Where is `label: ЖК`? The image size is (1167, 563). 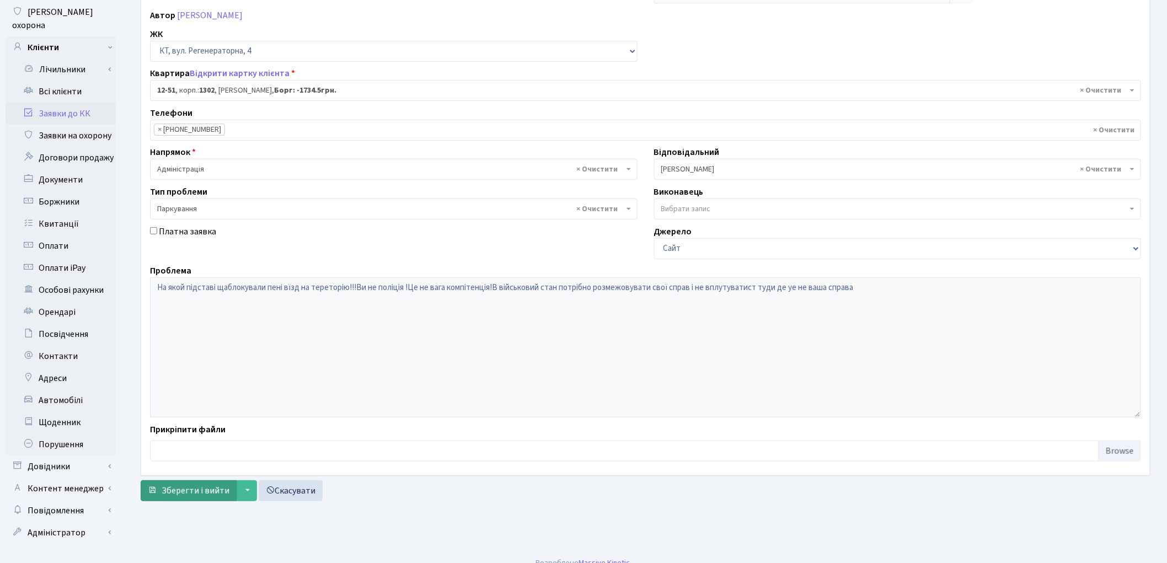
label: ЖК is located at coordinates (156, 34).